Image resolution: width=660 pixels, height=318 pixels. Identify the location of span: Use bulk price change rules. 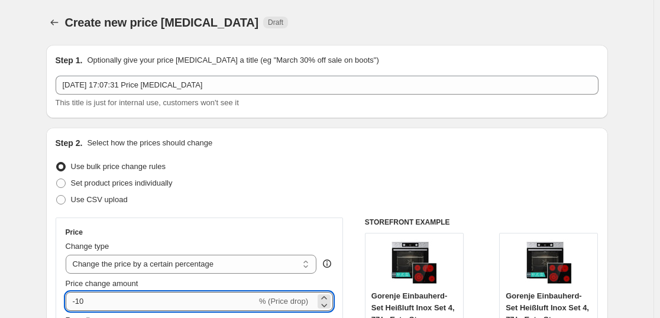
(118, 166).